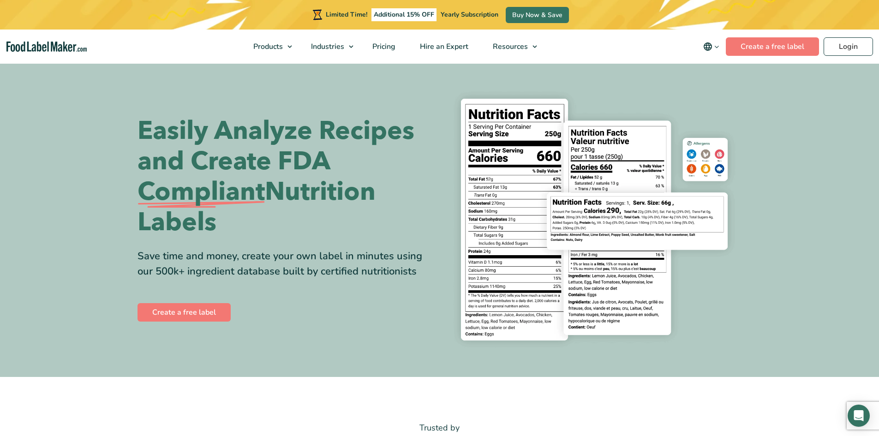 The height and width of the screenshot is (436, 879). Describe the element at coordinates (443, 47) in the screenshot. I see `a: Hire an Expert` at that location.